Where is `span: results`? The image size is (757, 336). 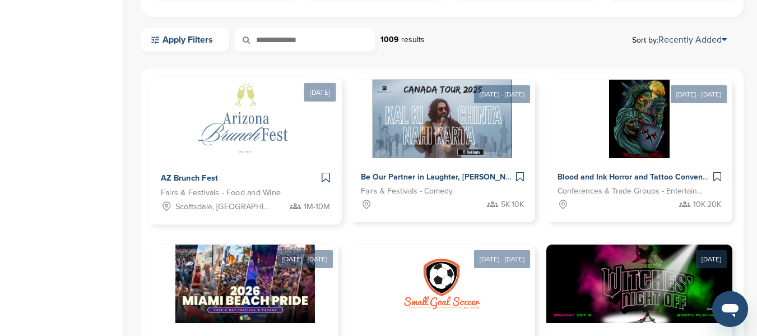 span: results is located at coordinates (413, 39).